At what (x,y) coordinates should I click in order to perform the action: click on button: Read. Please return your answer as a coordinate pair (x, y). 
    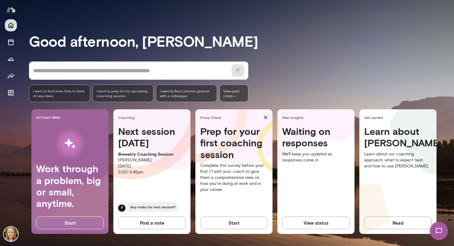
    Looking at the image, I should click on (398, 223).